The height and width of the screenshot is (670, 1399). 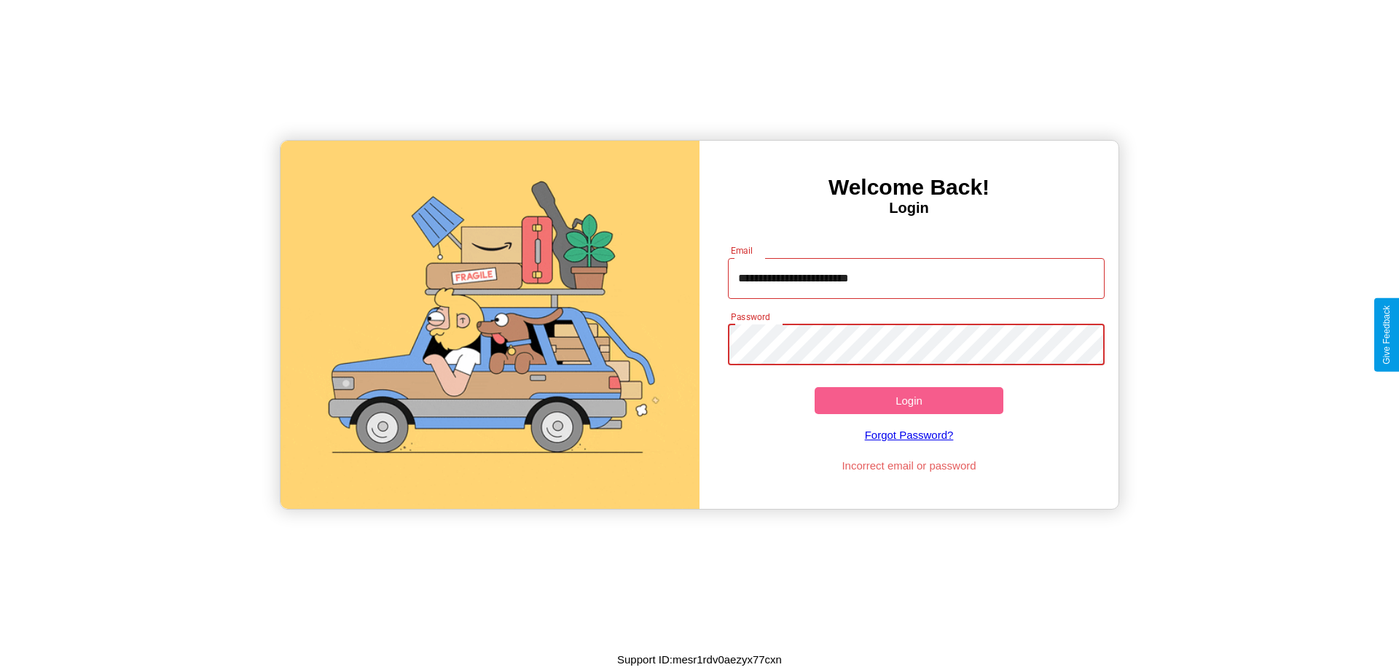 I want to click on label: Password, so click(x=750, y=316).